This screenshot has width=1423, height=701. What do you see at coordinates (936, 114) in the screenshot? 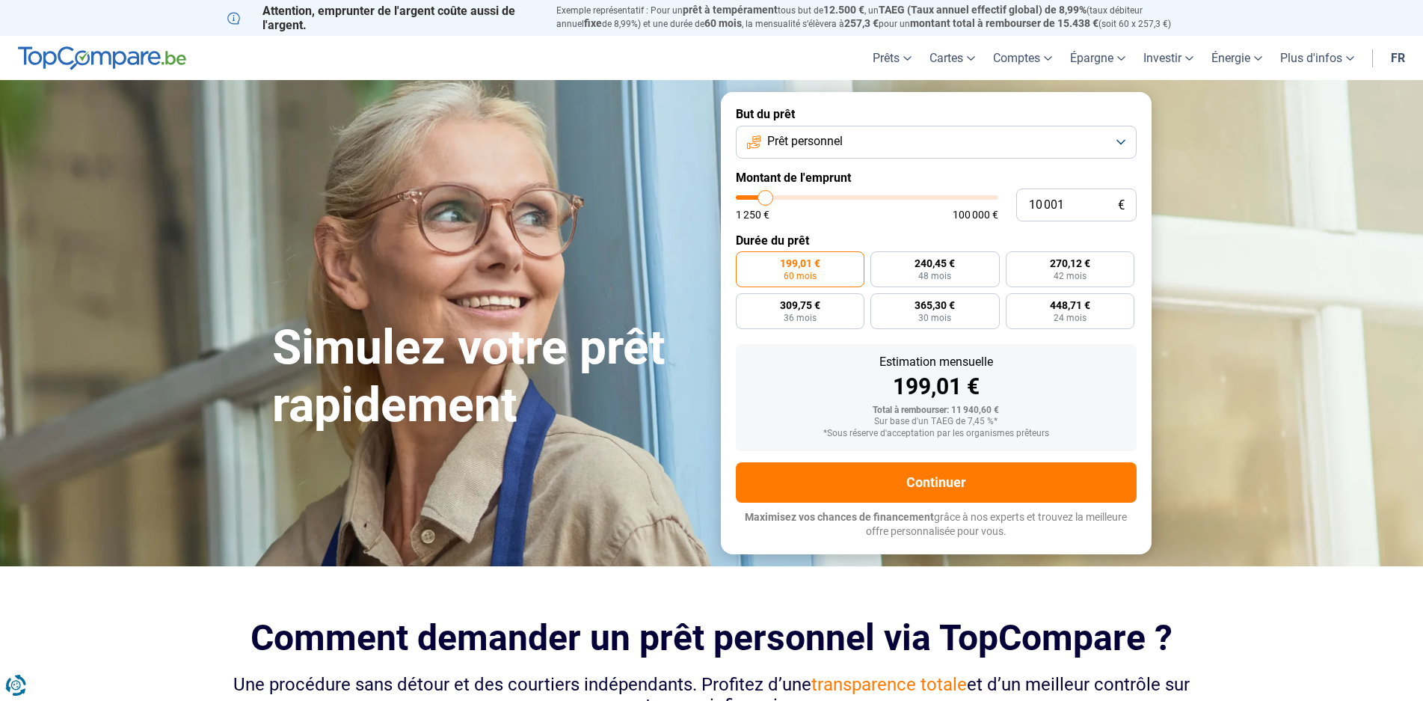
I see `label: But du prêt` at bounding box center [936, 114].